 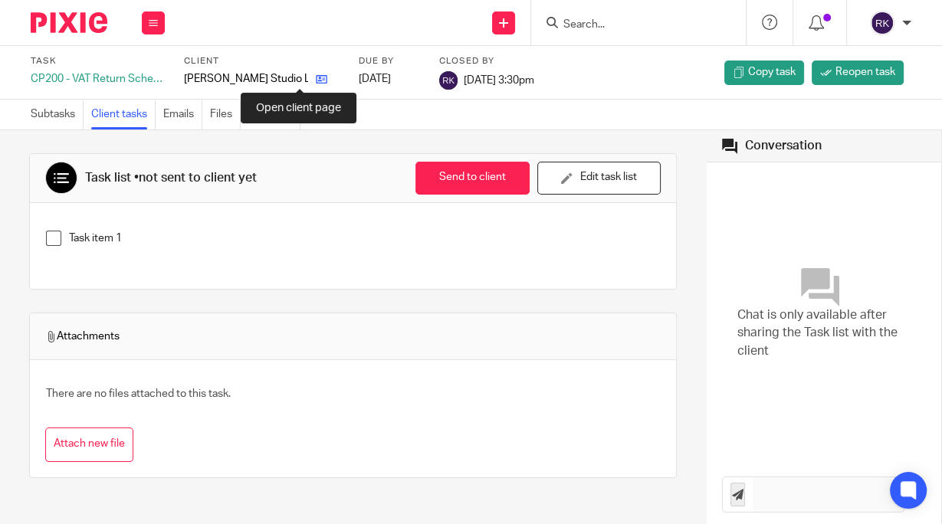 I want to click on label: Client, so click(x=261, y=61).